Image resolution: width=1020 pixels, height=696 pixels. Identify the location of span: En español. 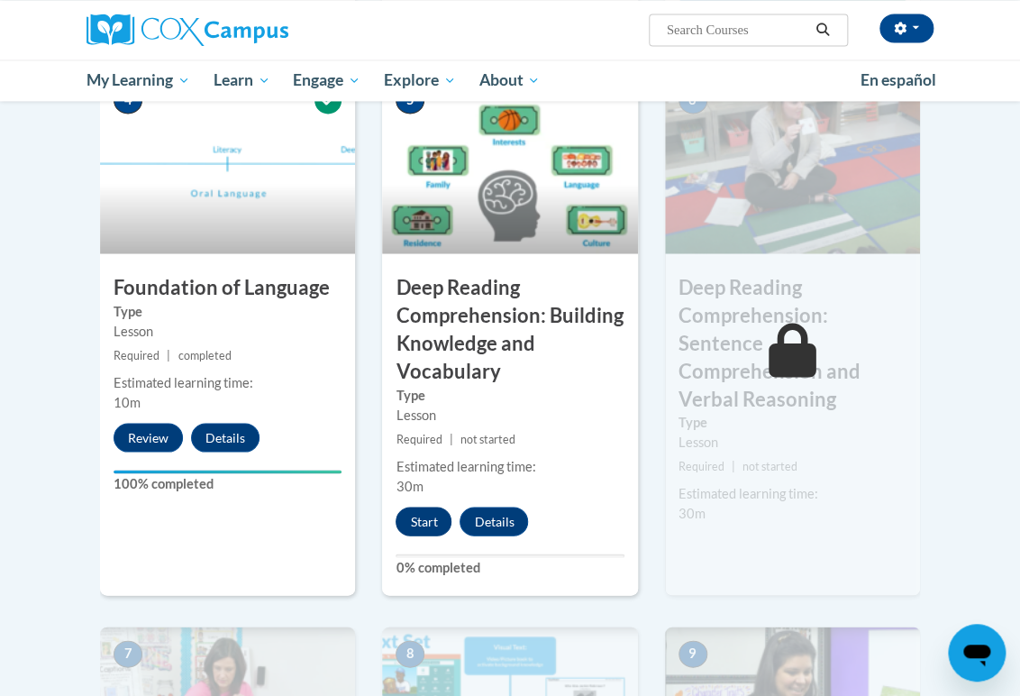
(898, 79).